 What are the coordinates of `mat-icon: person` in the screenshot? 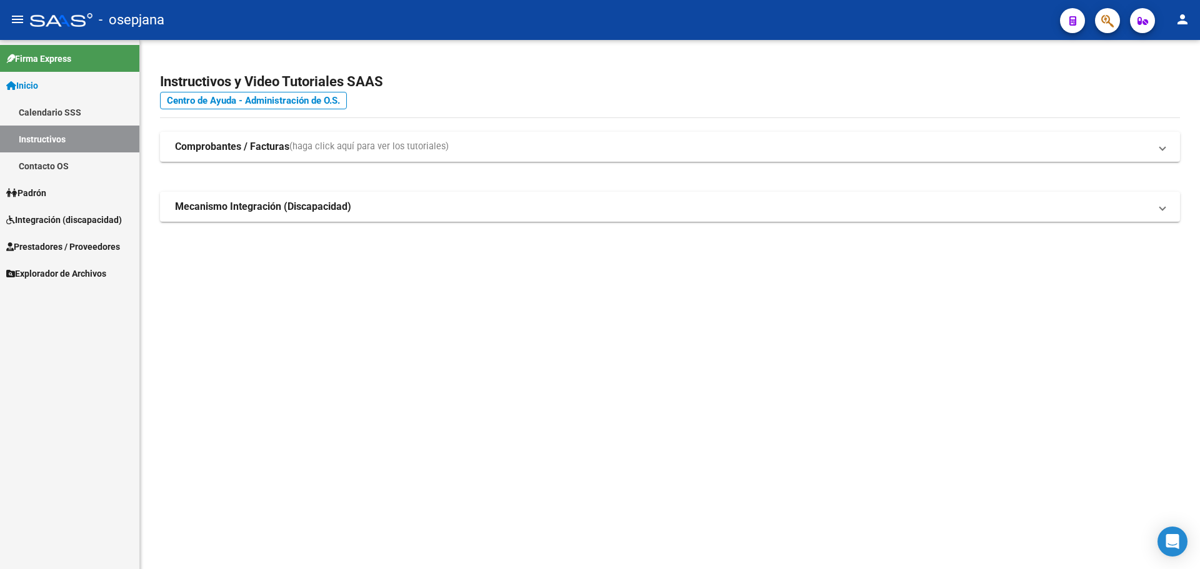 It's located at (1183, 19).